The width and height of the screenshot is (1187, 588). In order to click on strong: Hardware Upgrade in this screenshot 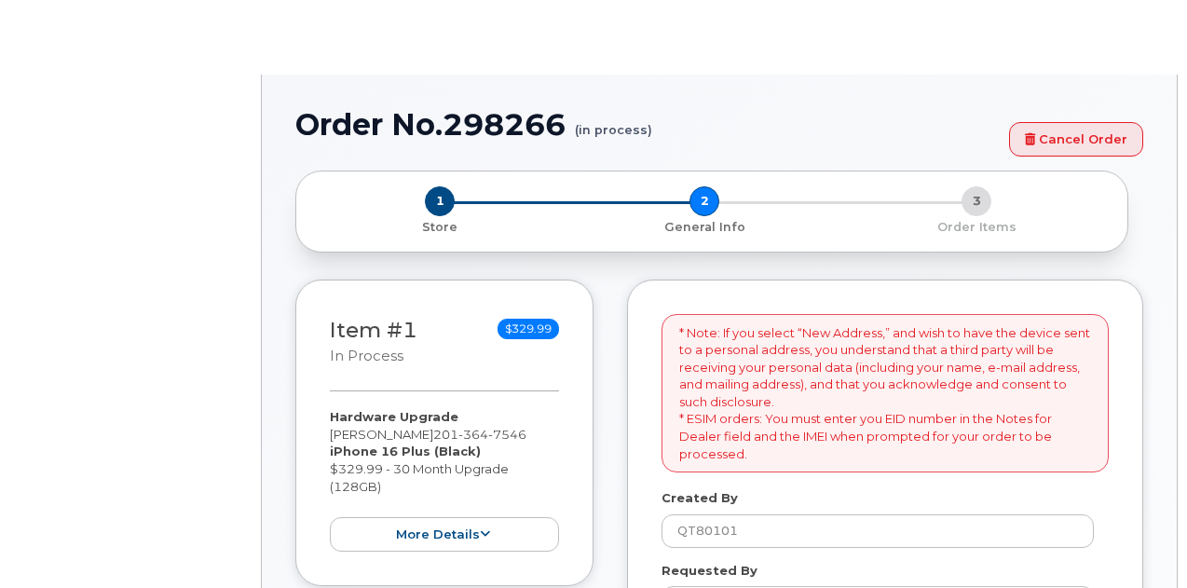, I will do `click(394, 416)`.